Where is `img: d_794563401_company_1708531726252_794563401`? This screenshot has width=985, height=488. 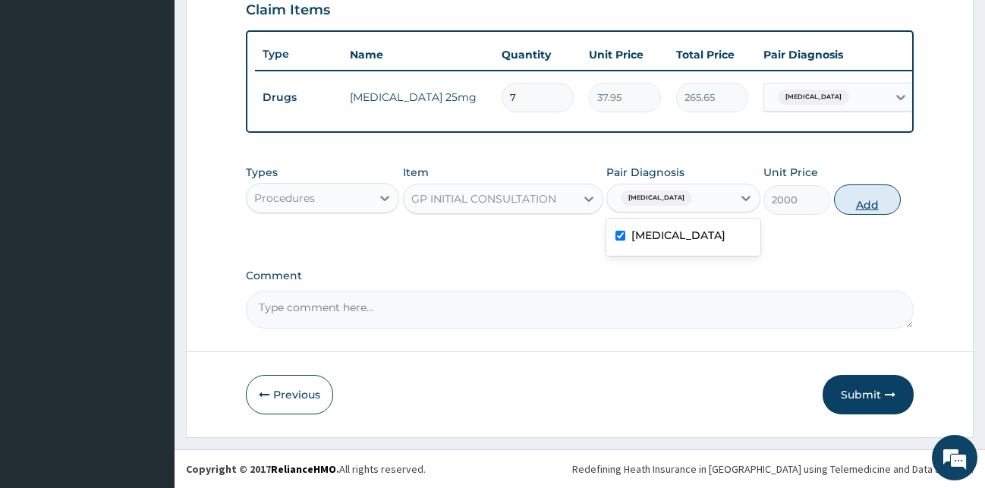 img: d_794563401_company_1708531726252_794563401 is located at coordinates (45, 95).